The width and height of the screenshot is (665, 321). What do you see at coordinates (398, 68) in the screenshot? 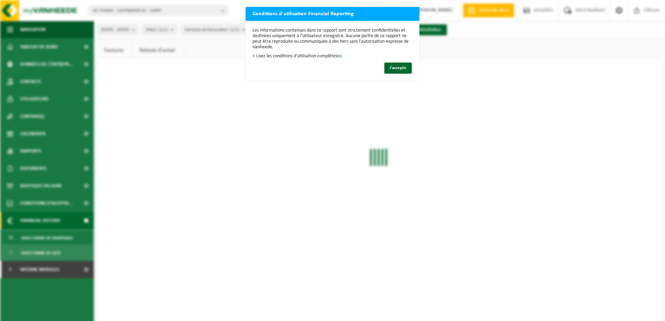
I see `button: J'accepte` at bounding box center [398, 68].